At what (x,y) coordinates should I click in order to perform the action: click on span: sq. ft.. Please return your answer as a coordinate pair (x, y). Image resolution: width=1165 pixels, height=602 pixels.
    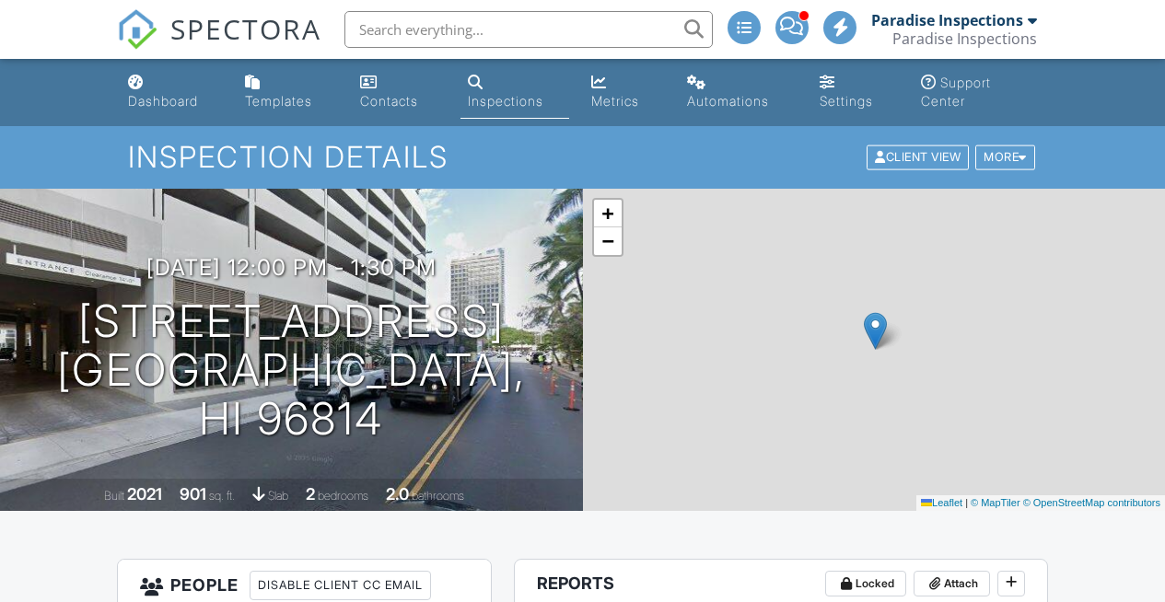
    Looking at the image, I should click on (222, 495).